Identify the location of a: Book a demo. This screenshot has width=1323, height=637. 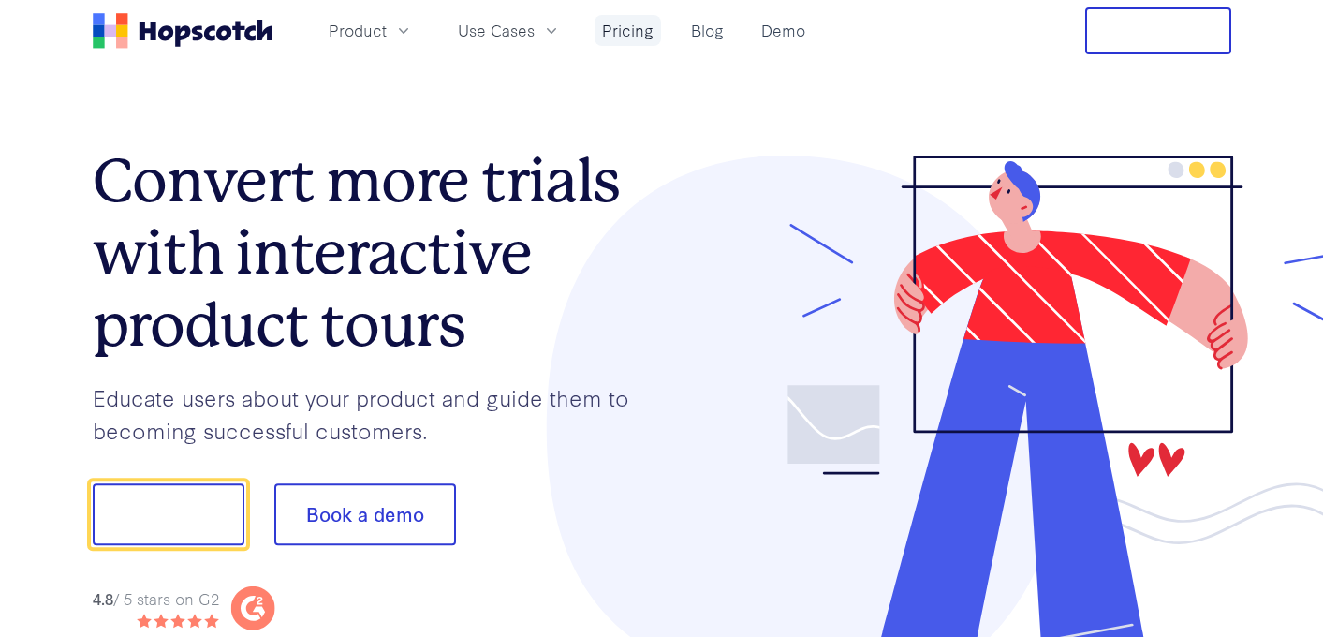
(365, 515).